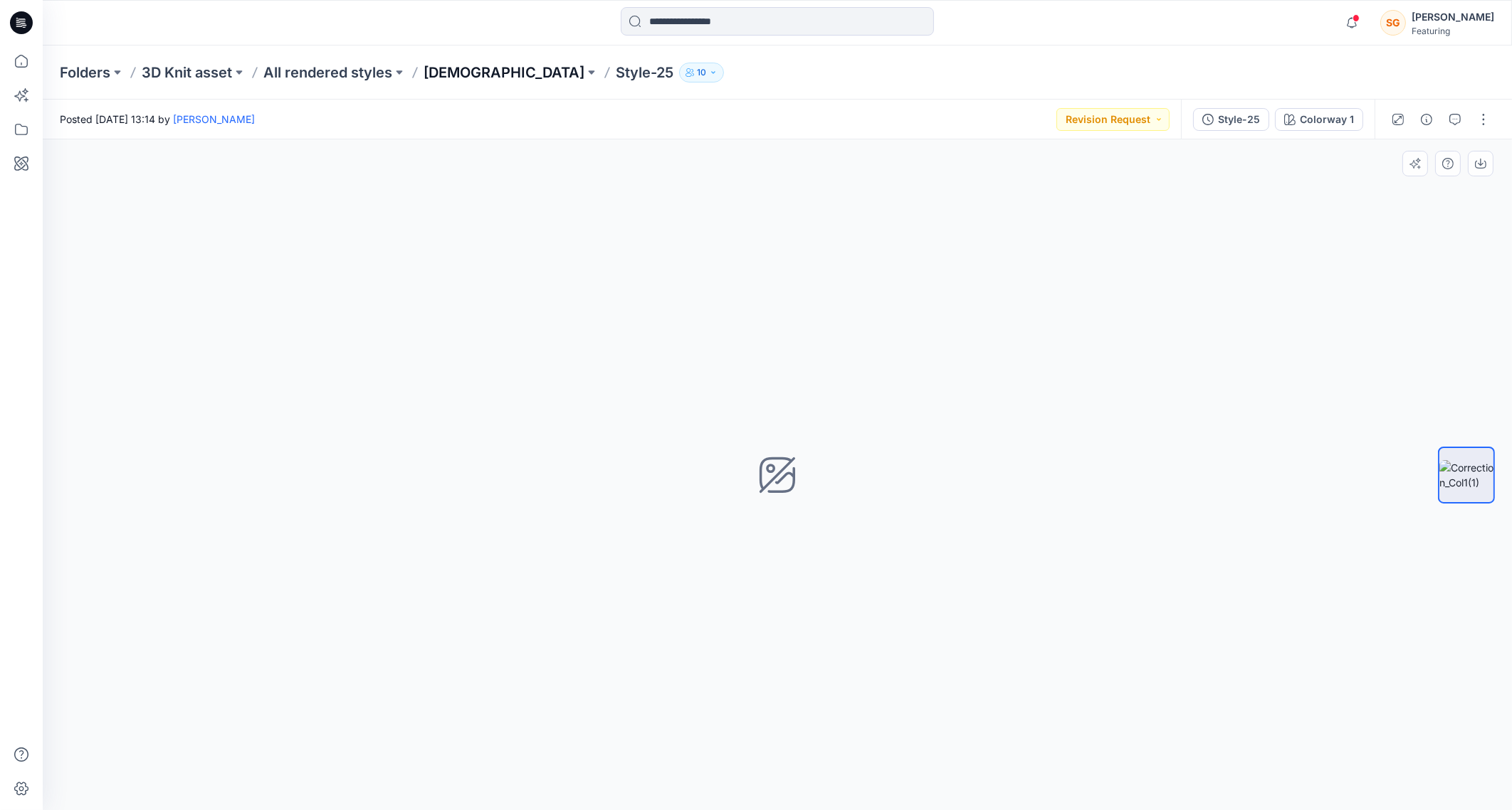 The image size is (1512, 810). I want to click on a: All rendered styles, so click(327, 72).